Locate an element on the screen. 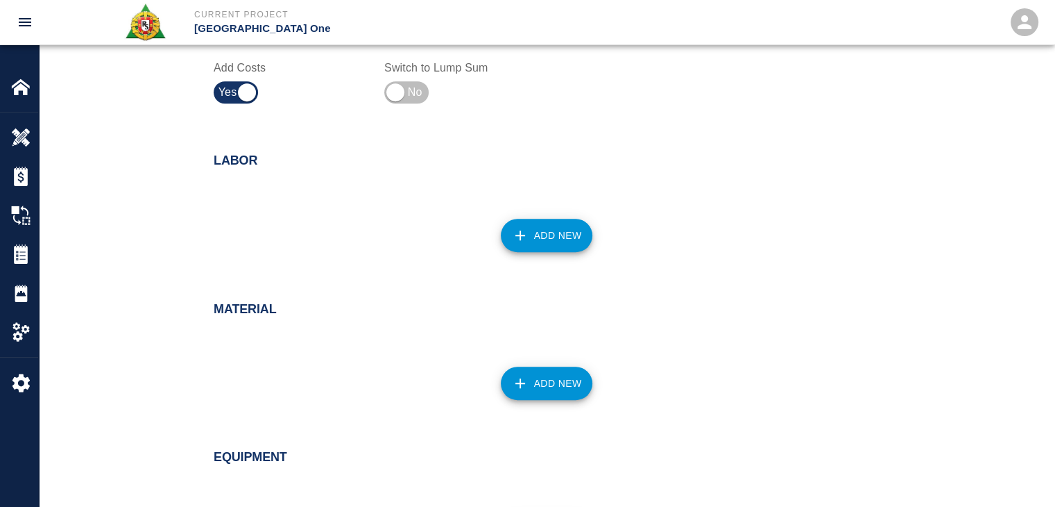 This screenshot has height=507, width=1055. img: Roger & Sons Concrete is located at coordinates (145, 22).